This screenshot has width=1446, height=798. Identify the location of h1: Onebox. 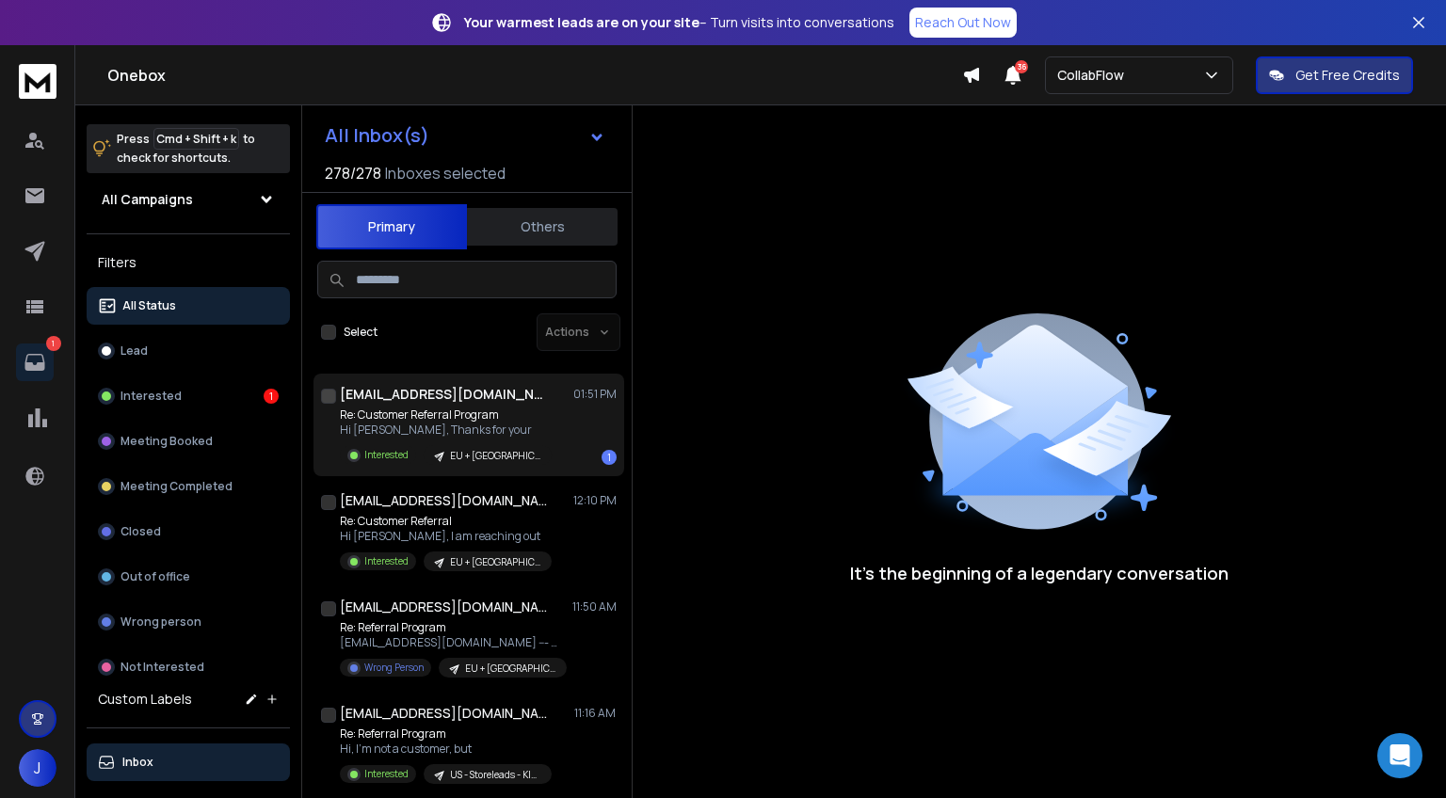
(535, 75).